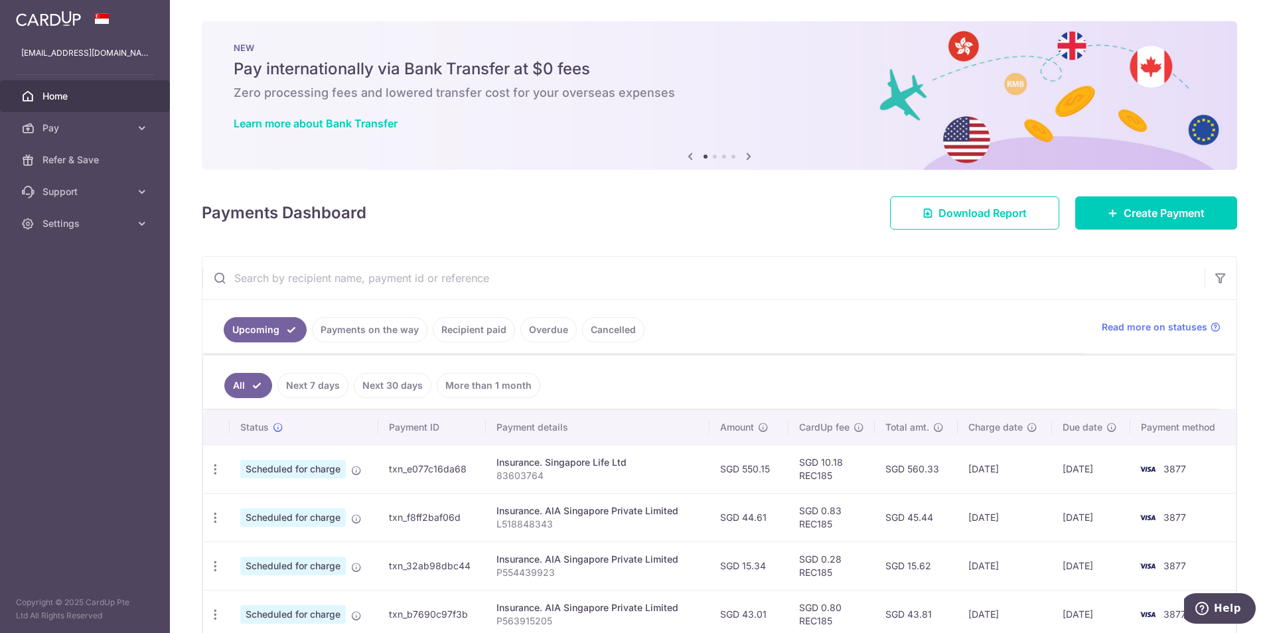 The height and width of the screenshot is (633, 1269). What do you see at coordinates (748, 565) in the screenshot?
I see `td: SGD 15.34` at bounding box center [748, 565].